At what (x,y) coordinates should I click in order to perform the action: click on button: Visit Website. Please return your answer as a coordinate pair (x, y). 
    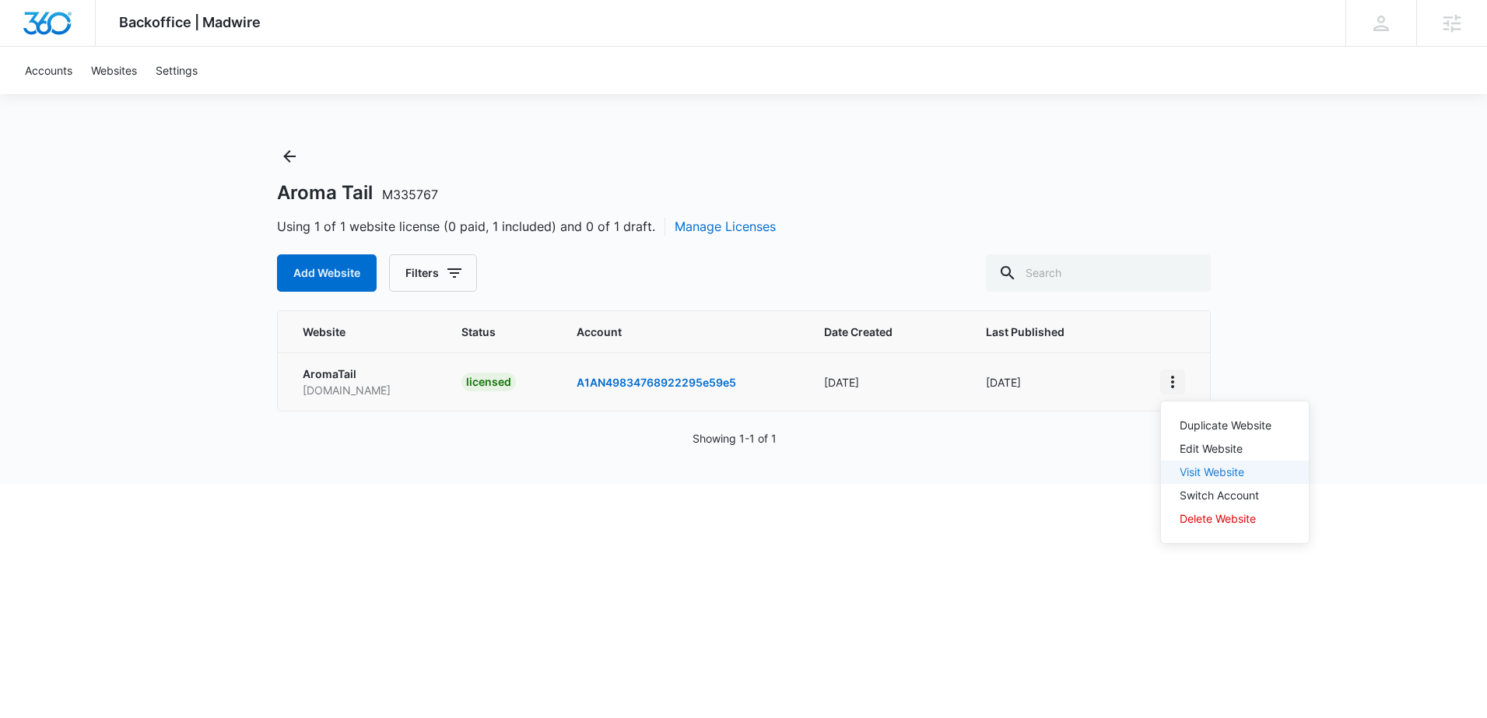
    Looking at the image, I should click on (1235, 472).